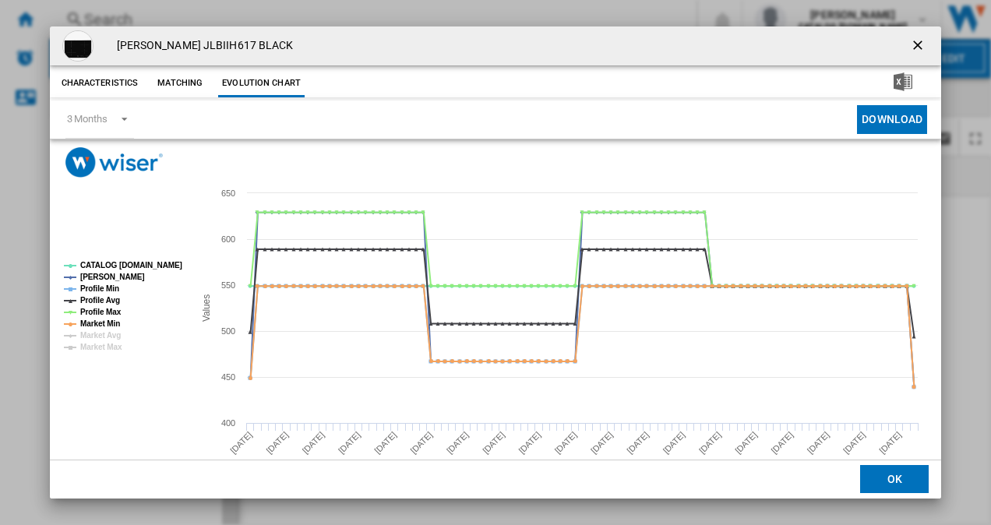  Describe the element at coordinates (261, 83) in the screenshot. I see `button: Evolution chart` at that location.